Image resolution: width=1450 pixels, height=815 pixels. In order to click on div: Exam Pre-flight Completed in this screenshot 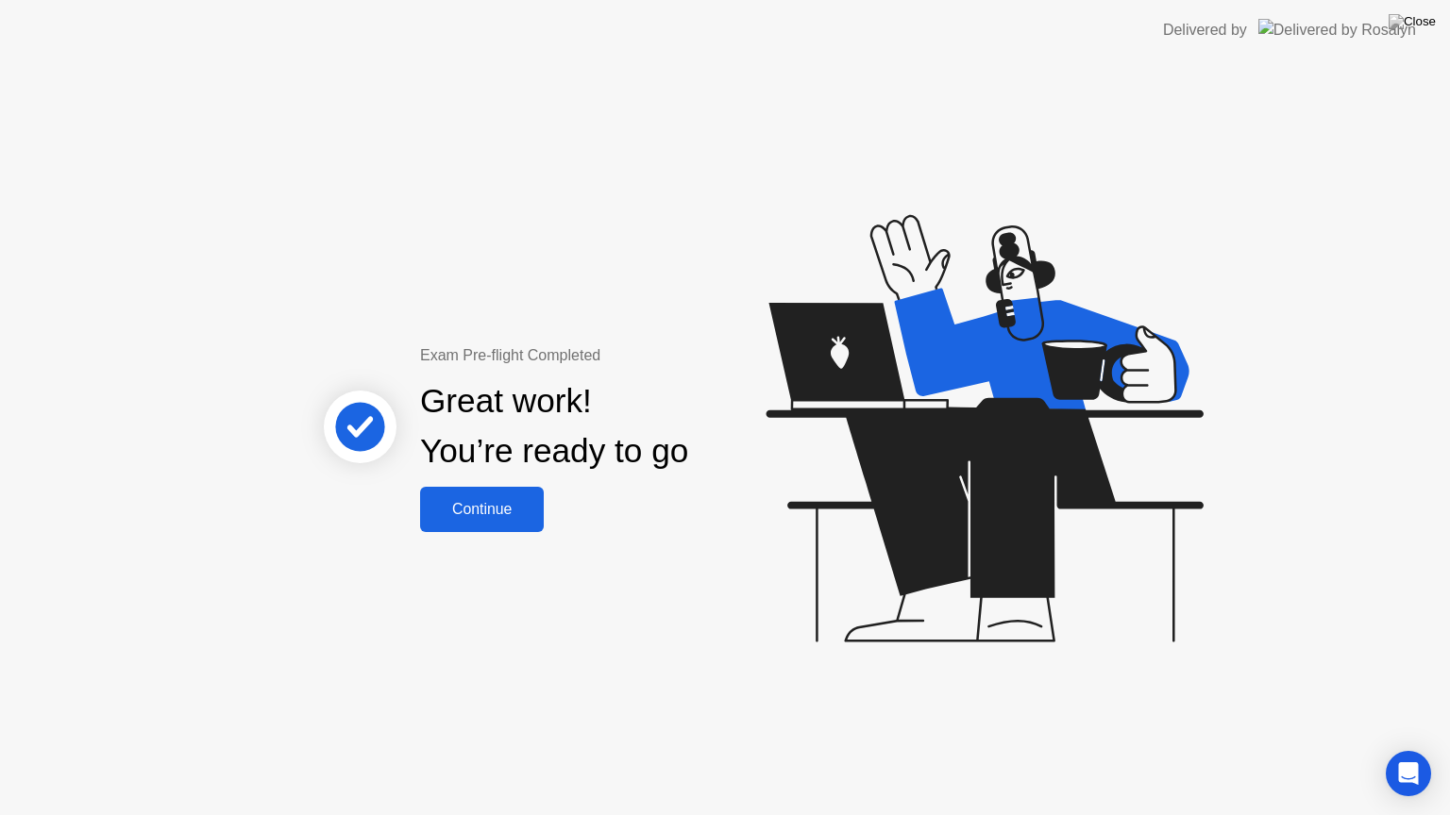, I will do `click(614, 356)`.